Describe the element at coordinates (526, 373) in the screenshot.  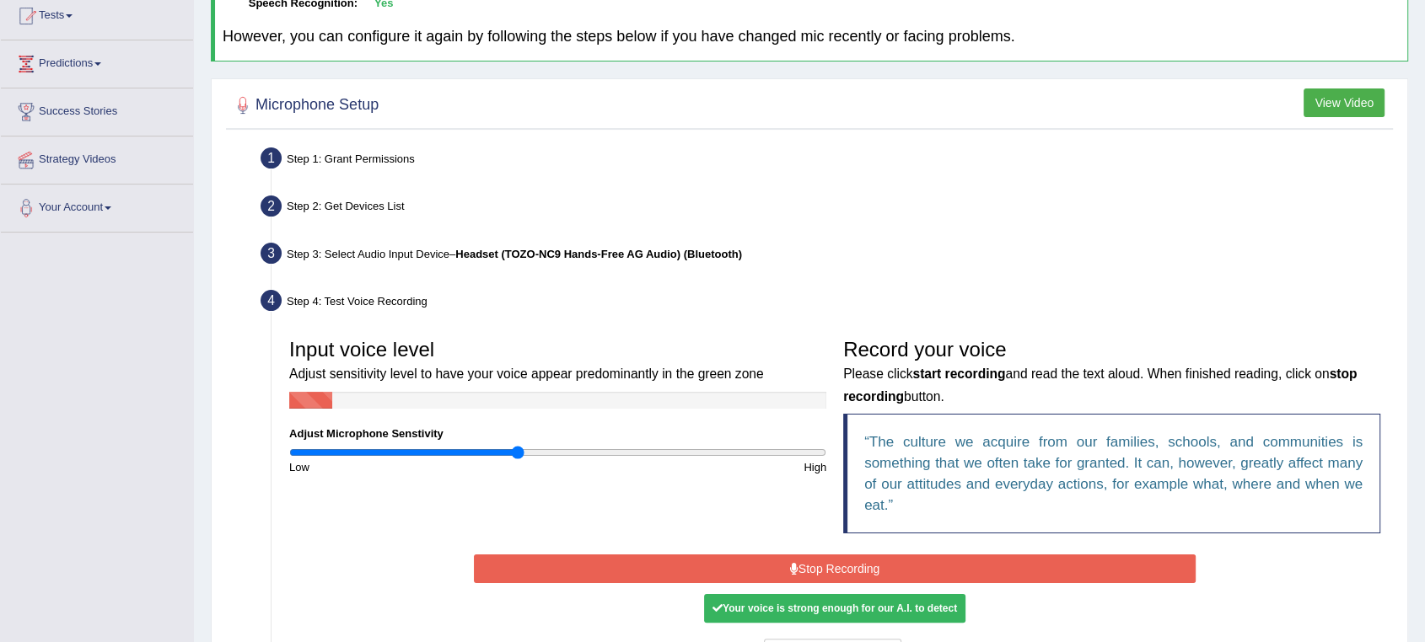
I see `small: Adjust sensitivity level to have your voice appear predominantly in the green zone` at that location.